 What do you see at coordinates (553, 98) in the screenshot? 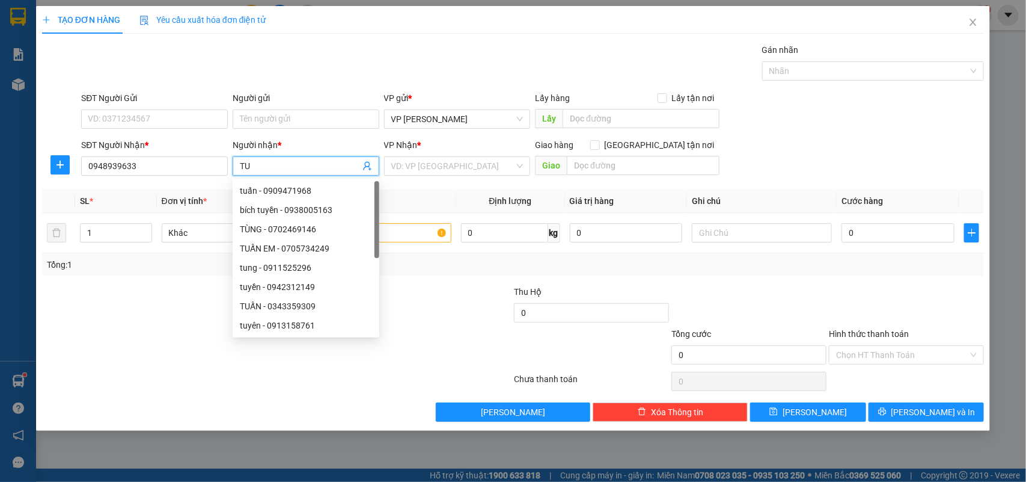
I see `span: Lấy hàng` at bounding box center [553, 98].